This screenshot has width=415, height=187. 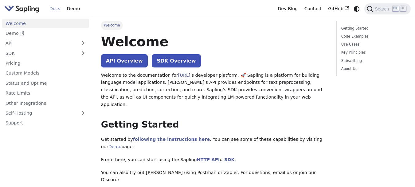 What do you see at coordinates (403, 9) in the screenshot?
I see `kbd: K` at bounding box center [403, 9].